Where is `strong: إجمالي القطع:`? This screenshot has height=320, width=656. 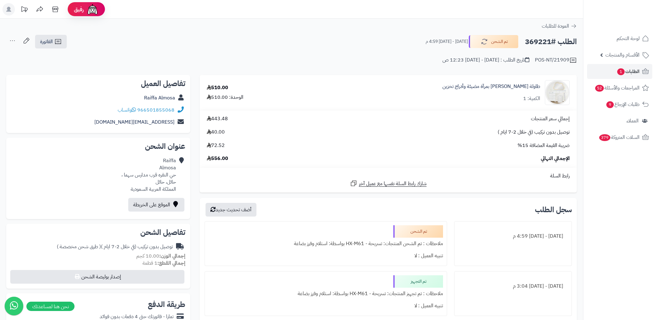
strong: إجمالي القطع: is located at coordinates (171, 263).